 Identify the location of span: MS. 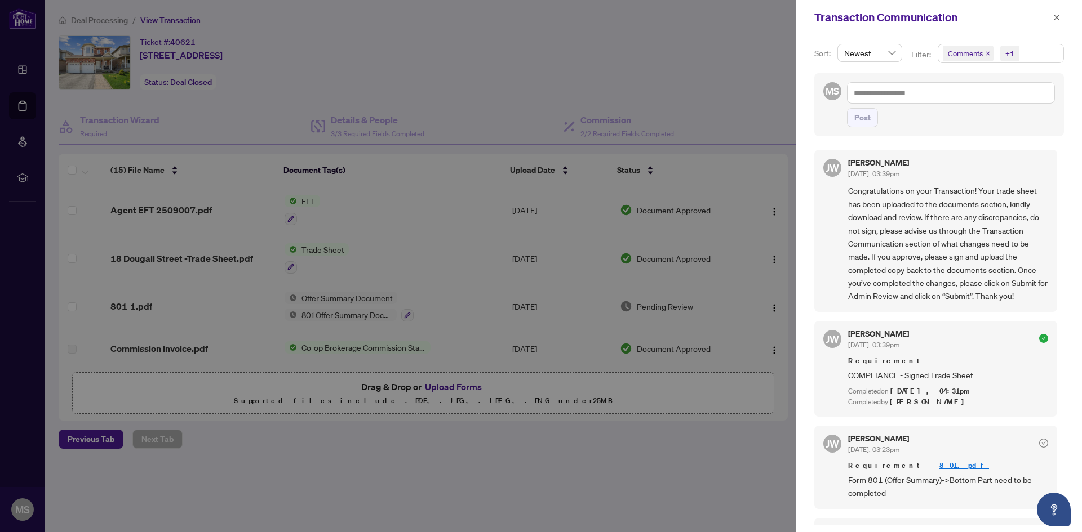
(832, 91).